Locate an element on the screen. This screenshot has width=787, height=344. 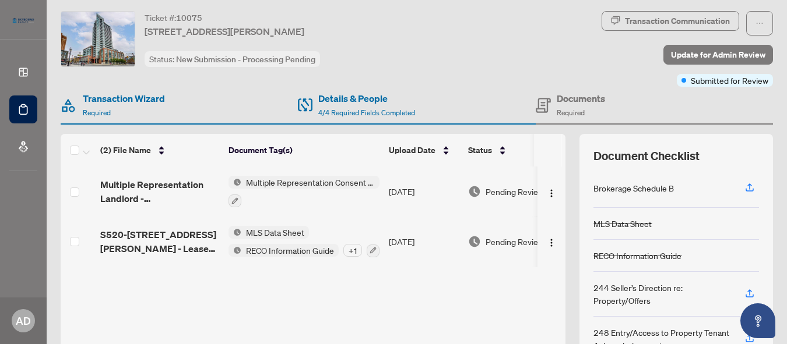
span: AD is located at coordinates (23, 321).